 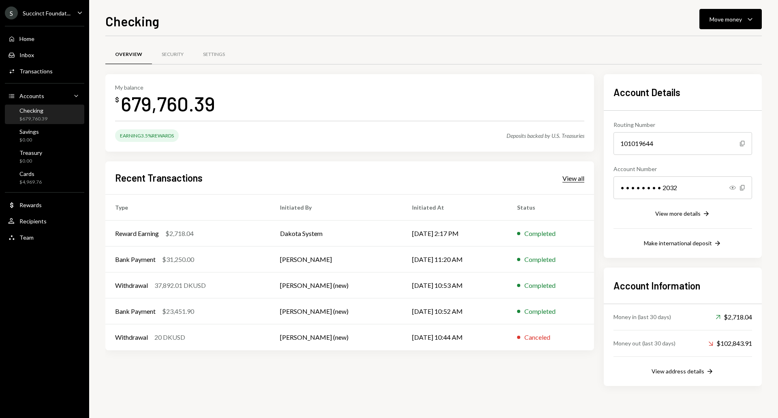 I want to click on td: Dakota System, so click(x=336, y=234).